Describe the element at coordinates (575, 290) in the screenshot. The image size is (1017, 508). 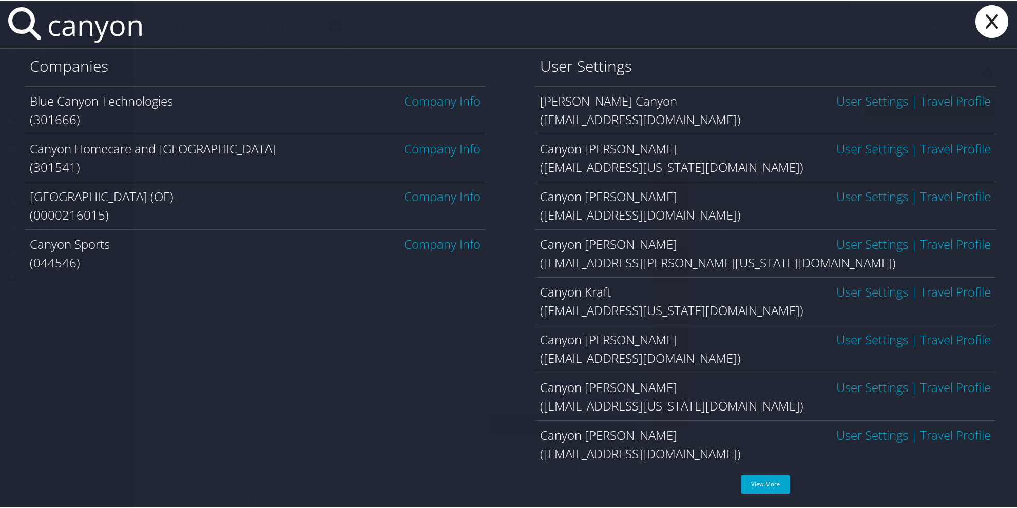
I see `span: Canyon Kraft` at that location.